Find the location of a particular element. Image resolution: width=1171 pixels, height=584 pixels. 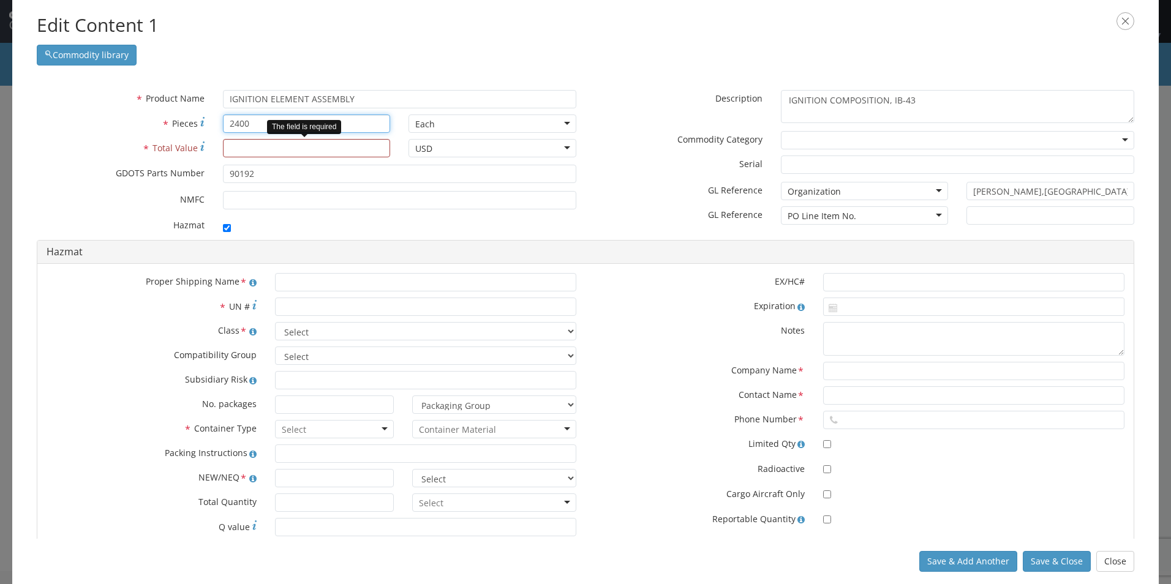

label: Subsidiary Risk is located at coordinates (151, 378).